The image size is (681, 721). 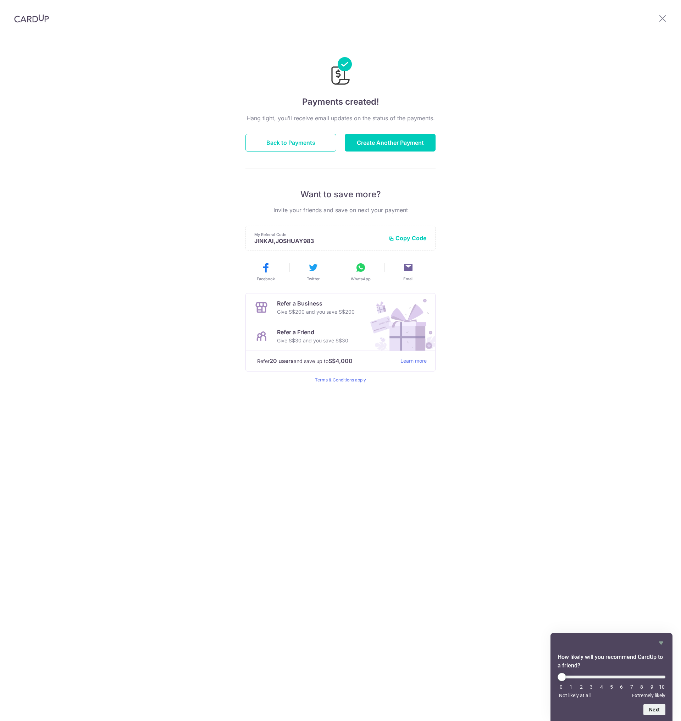 What do you see at coordinates (408, 272) in the screenshot?
I see `button: Email` at bounding box center [408, 272].